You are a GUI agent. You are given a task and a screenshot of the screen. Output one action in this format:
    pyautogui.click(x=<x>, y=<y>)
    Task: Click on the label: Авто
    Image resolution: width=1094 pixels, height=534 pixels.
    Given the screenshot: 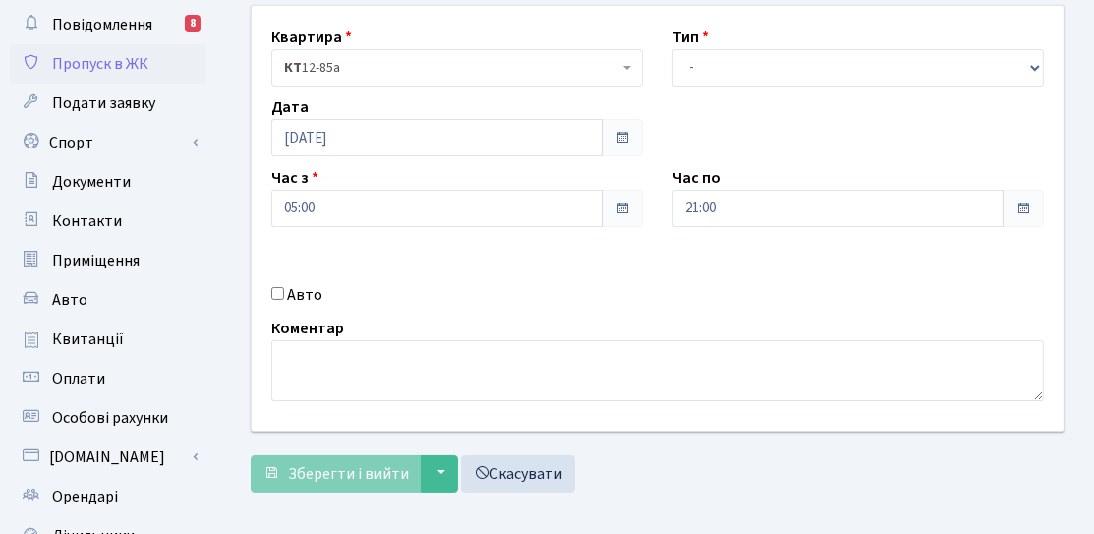 What is the action you would take?
    pyautogui.click(x=305, y=295)
    